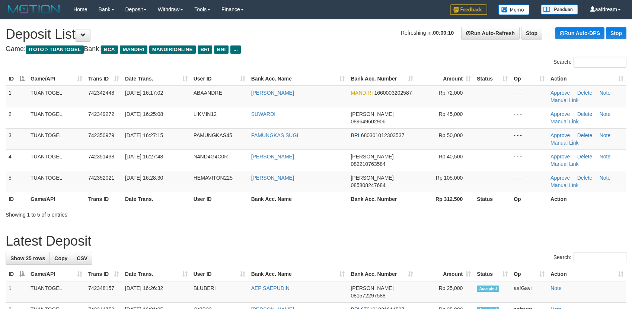 This screenshot has width=632, height=309. Describe the element at coordinates (444, 33) in the screenshot. I see `strong: 00:00:10` at that location.